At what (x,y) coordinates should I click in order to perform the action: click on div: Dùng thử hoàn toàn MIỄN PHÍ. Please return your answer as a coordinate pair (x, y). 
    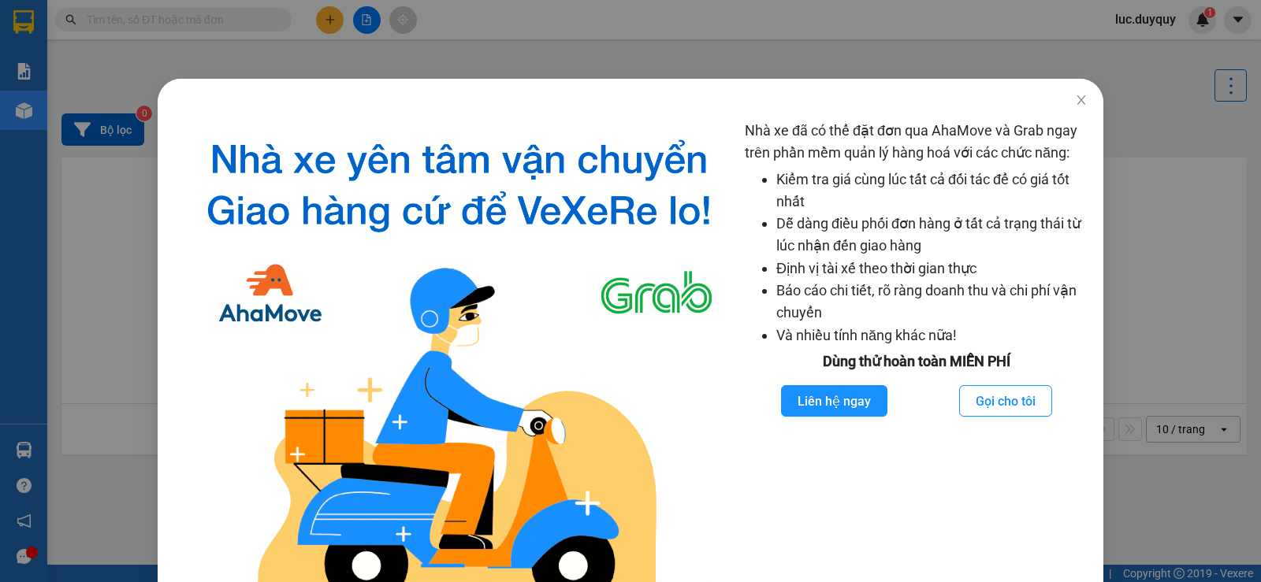
    Looking at the image, I should click on (916, 362).